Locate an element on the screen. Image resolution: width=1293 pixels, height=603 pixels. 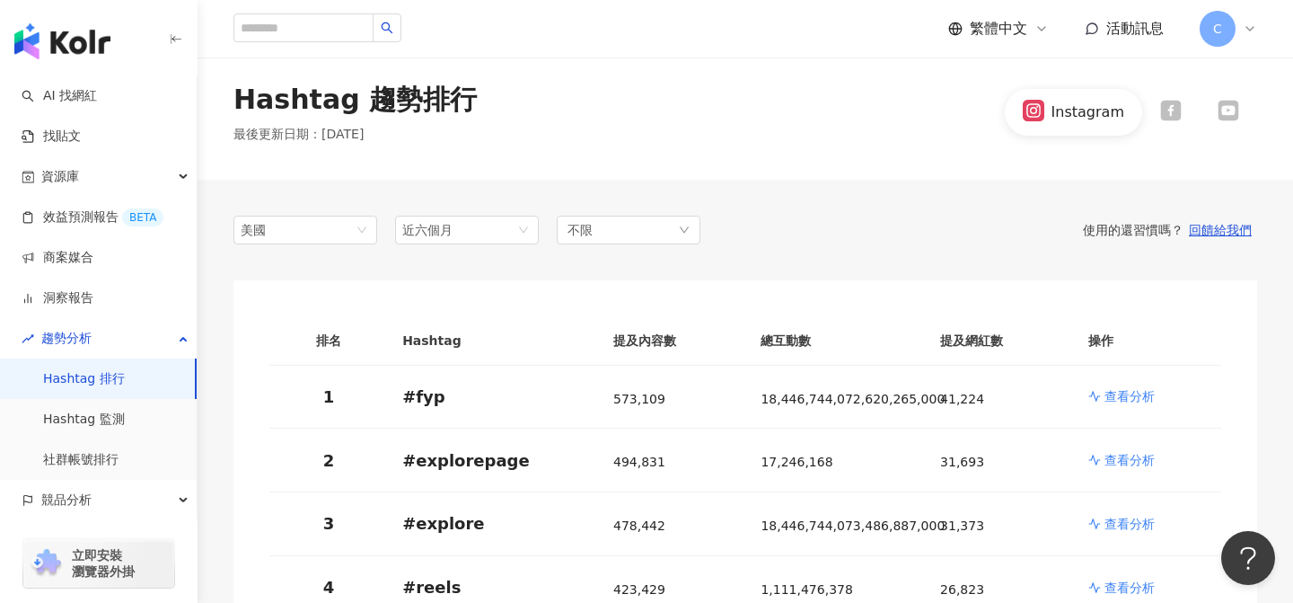
a: 商案媒合 is located at coordinates (57, 258).